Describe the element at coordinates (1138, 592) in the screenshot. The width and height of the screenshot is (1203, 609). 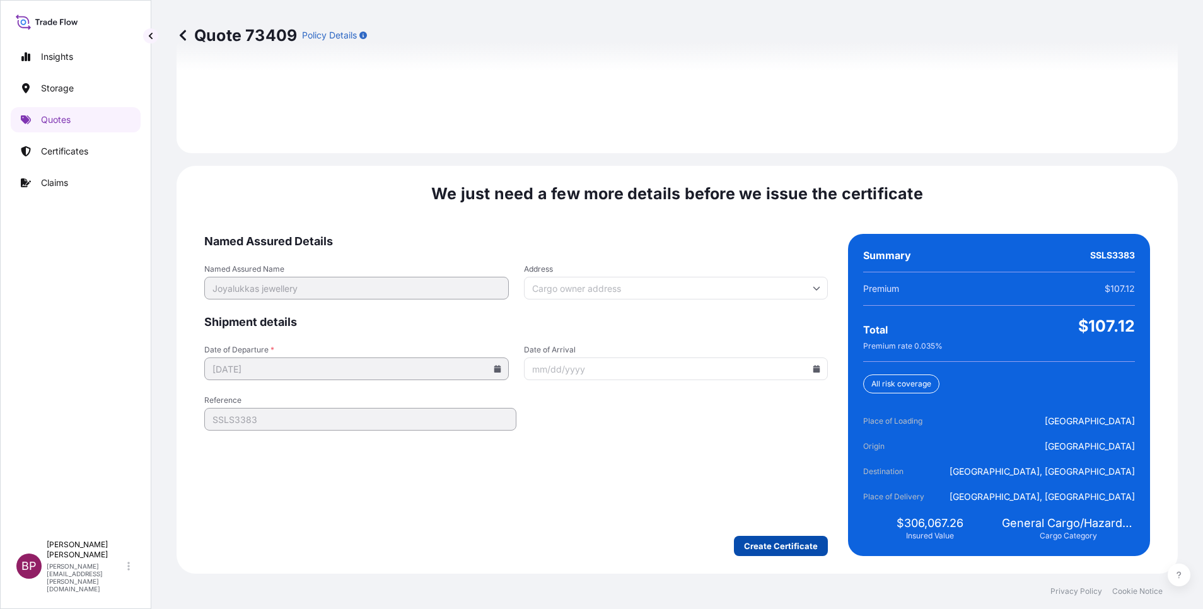
I see `a: Cookie Notice` at that location.